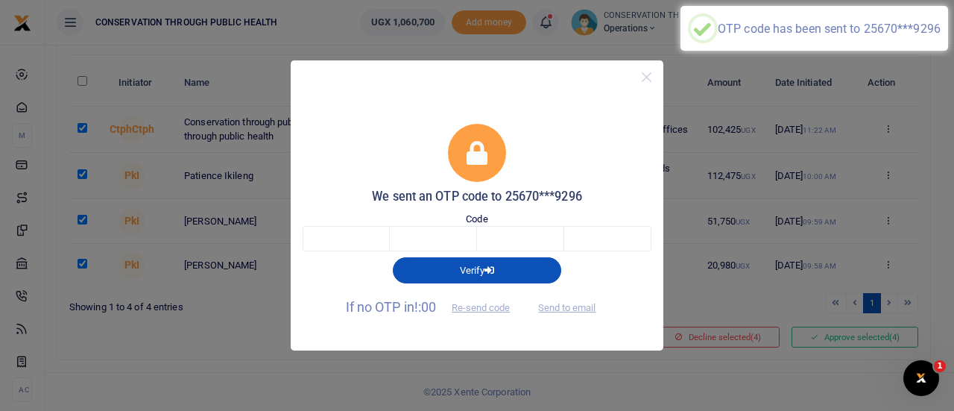 The height and width of the screenshot is (411, 954). Describe the element at coordinates (477, 270) in the screenshot. I see `button: Verify` at that location.